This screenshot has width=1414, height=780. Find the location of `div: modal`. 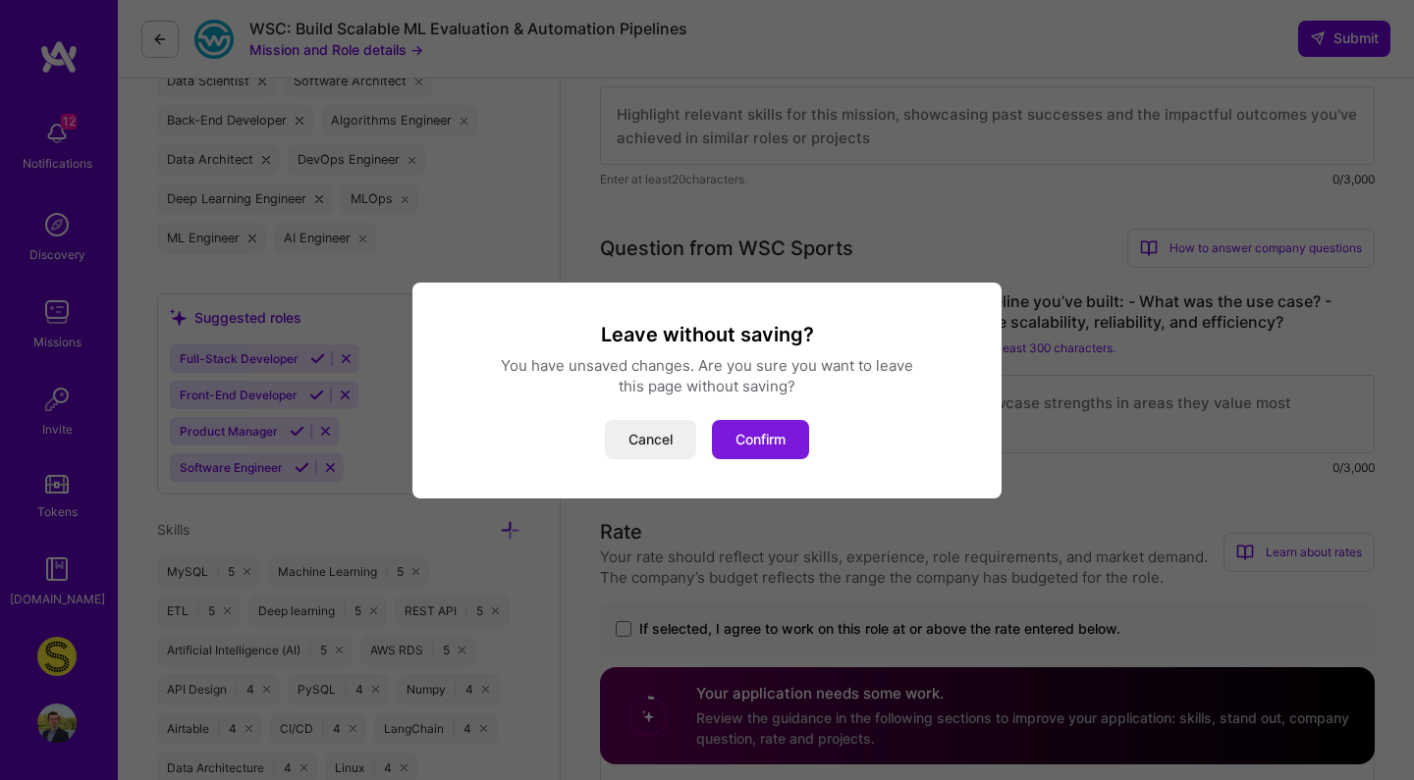

div: modal is located at coordinates (707, 391).